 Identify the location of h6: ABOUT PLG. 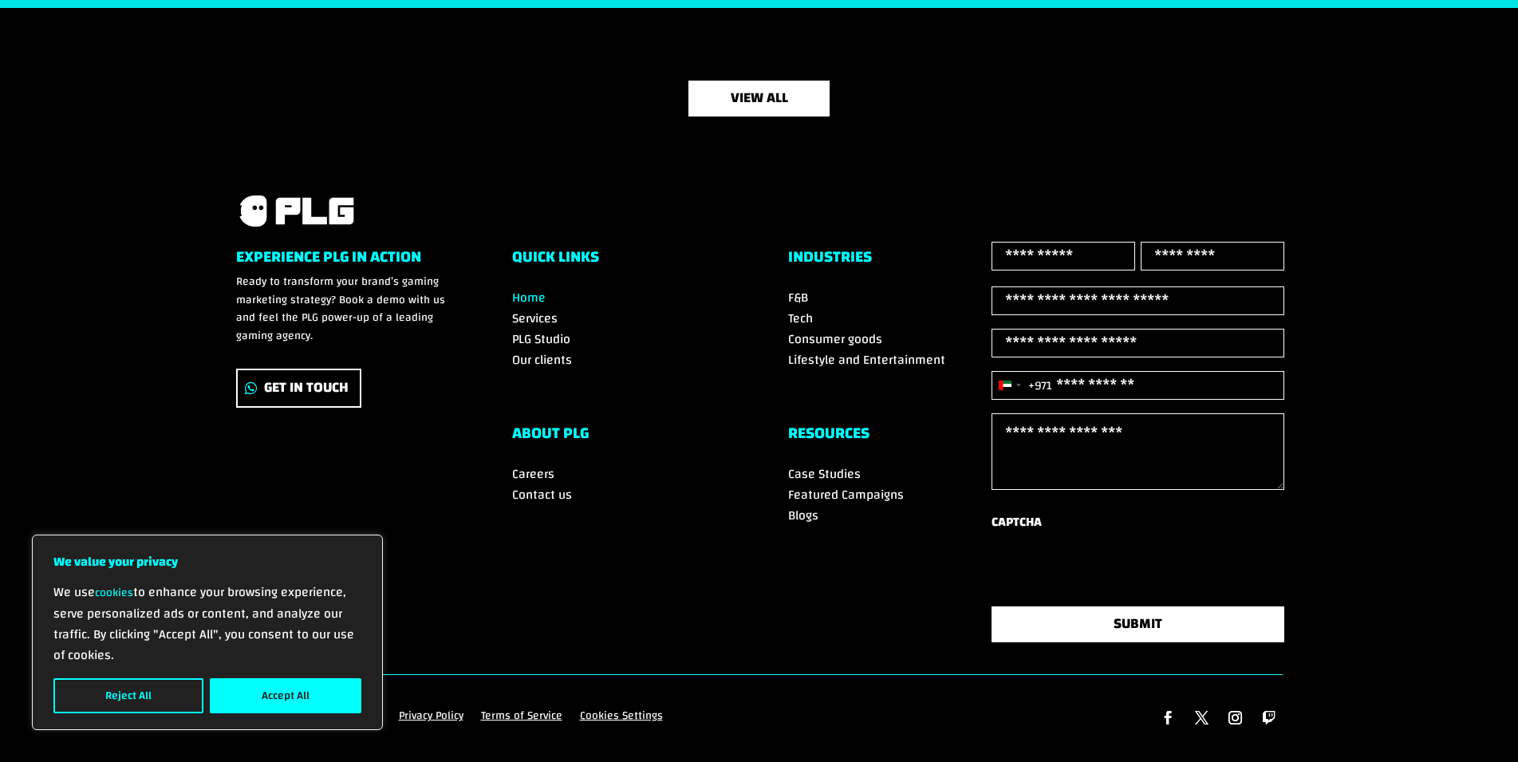
(622, 437).